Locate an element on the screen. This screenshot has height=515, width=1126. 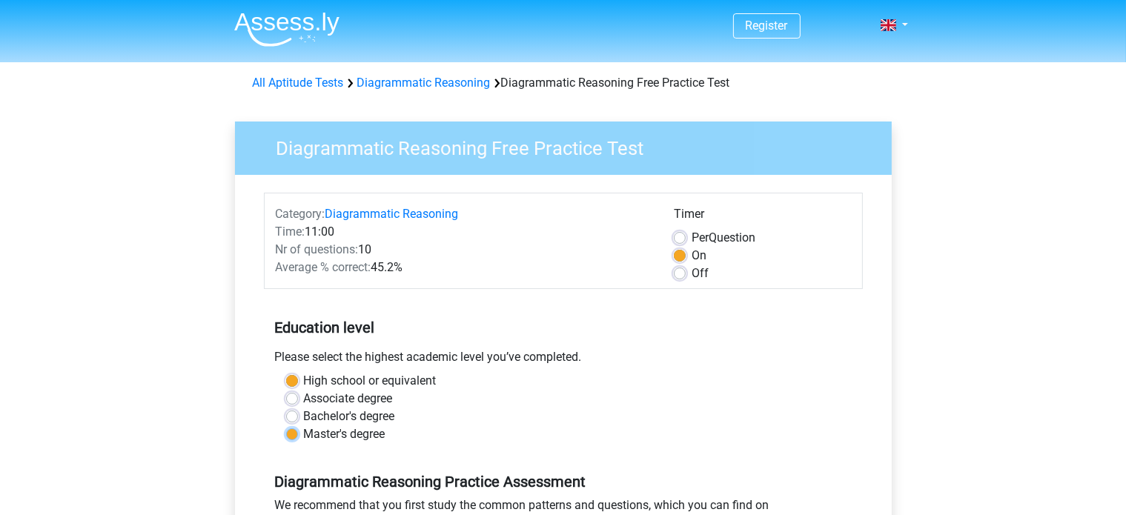
span: Category: is located at coordinates (300, 213).